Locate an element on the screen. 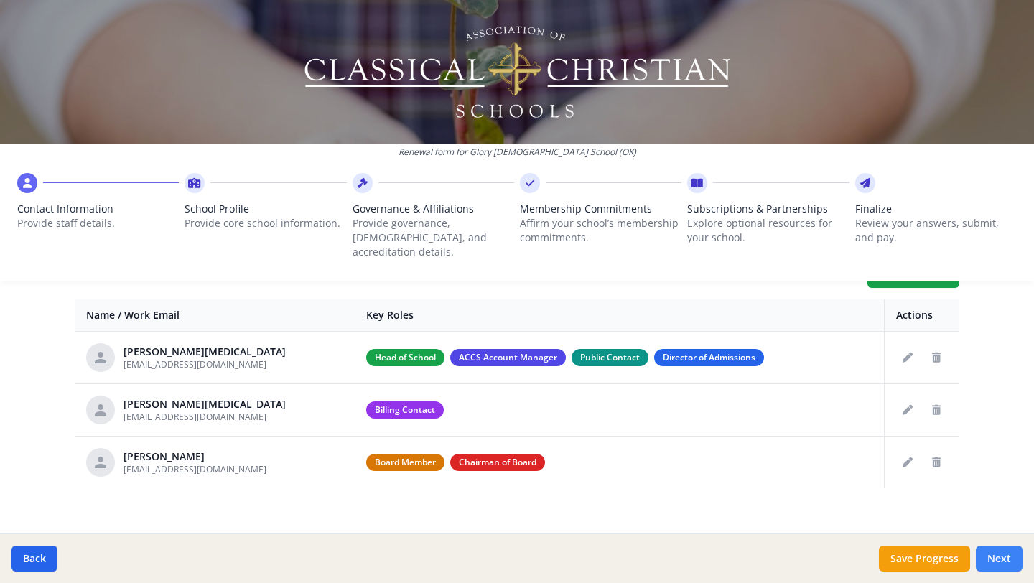  span: School Profile is located at coordinates (265, 209).